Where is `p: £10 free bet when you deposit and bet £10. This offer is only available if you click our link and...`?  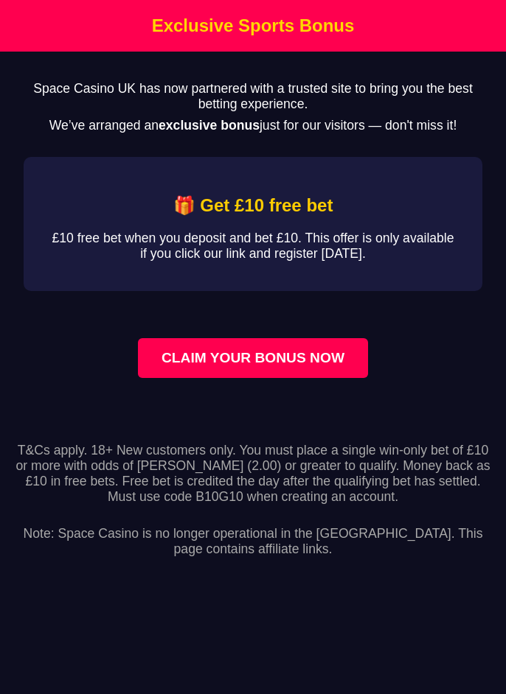 p: £10 free bet when you deposit and bet £10. This offer is only available if you click our link and... is located at coordinates (253, 246).